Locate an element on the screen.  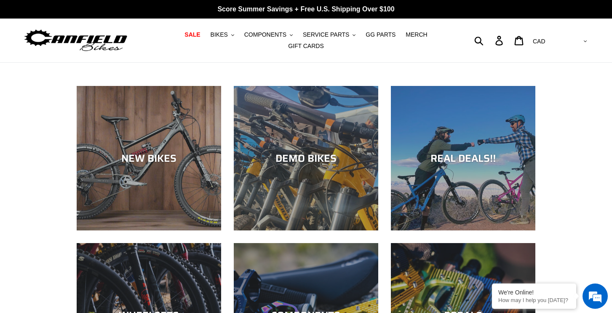
a: REAL DEALS!! is located at coordinates (463, 158).